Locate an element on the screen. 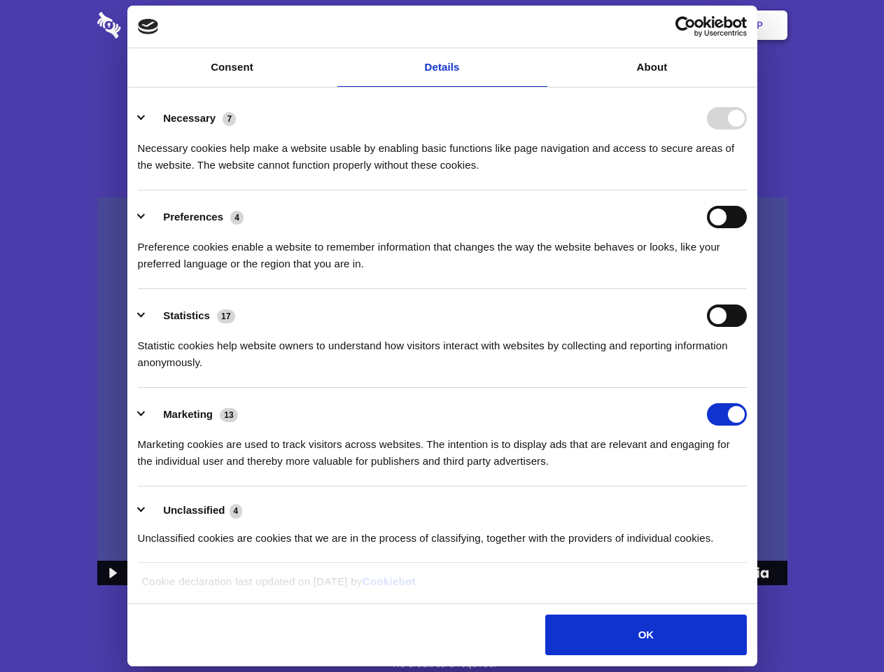 The height and width of the screenshot is (672, 884). img: logo-wordmark-white-trans-d4663122ce5f474addd5e946df7df03e33cb6a1c49d2221995e7729f52c070b2.svg is located at coordinates (157, 25).